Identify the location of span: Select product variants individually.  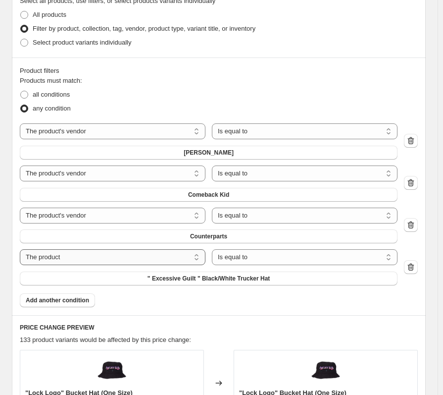
(82, 42).